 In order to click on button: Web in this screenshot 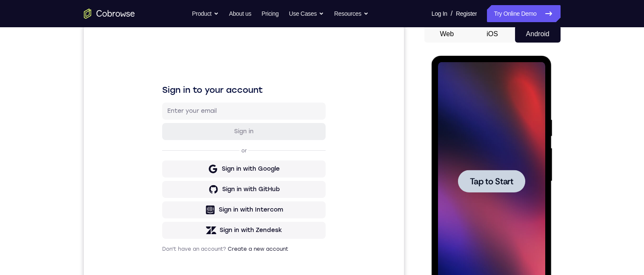, I will do `click(447, 34)`.